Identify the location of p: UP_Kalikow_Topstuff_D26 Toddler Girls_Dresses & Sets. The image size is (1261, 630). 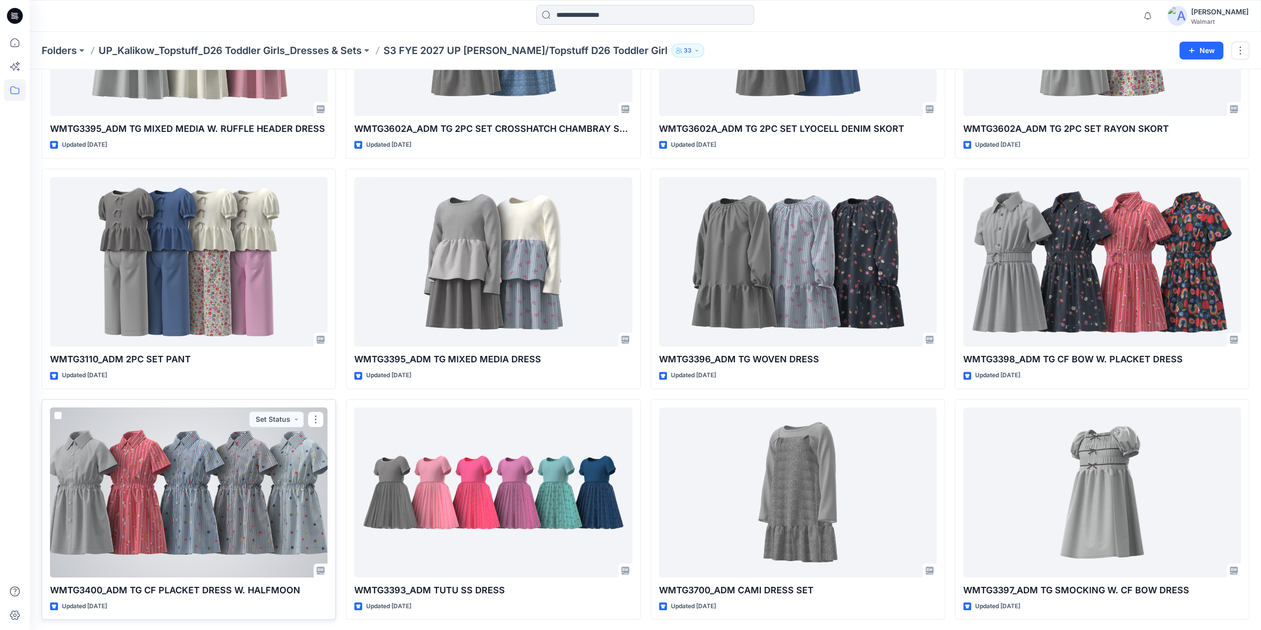
(230, 51).